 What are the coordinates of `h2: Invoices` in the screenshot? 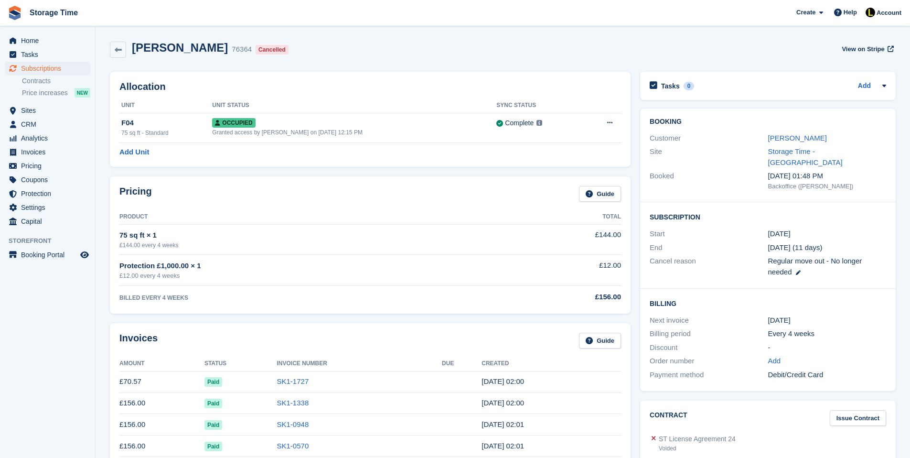 It's located at (139, 340).